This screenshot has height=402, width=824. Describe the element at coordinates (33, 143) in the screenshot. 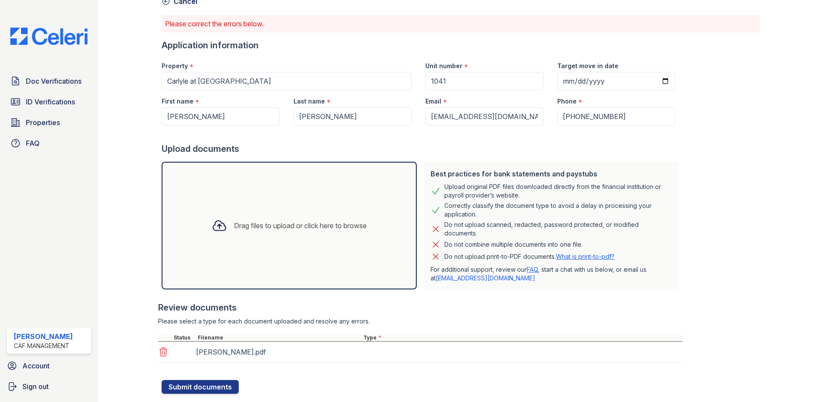

I see `span: FAQ` at that location.